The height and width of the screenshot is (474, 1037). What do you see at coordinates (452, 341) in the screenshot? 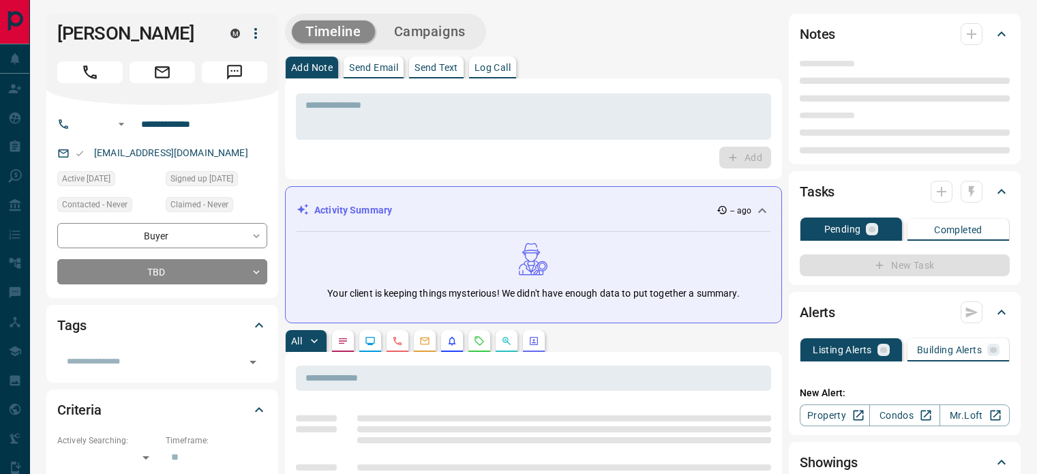
I see `svg: Listing Alerts` at bounding box center [452, 341].